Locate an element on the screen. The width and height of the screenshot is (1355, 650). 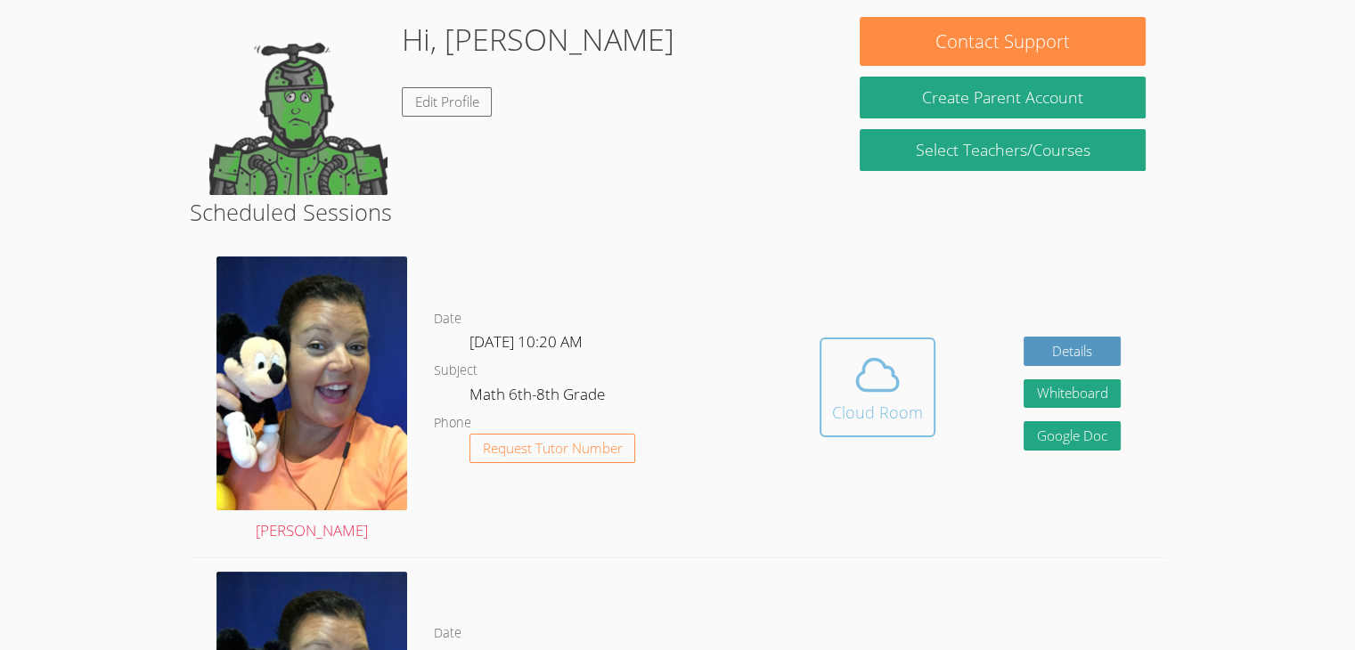
a: Google Doc is located at coordinates (1072, 436).